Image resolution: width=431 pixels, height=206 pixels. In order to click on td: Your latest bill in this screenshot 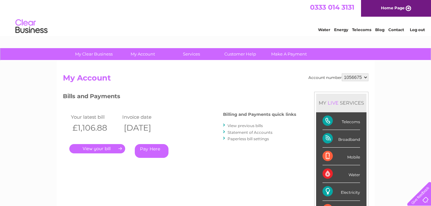, I will do `click(95, 117)`.